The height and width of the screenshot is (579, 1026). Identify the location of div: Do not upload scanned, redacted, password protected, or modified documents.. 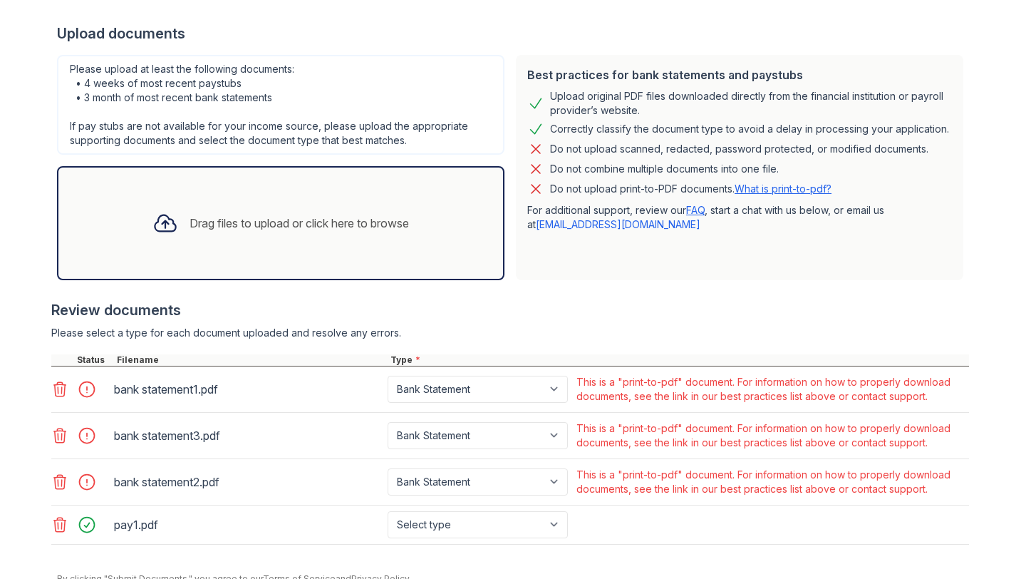
(739, 149).